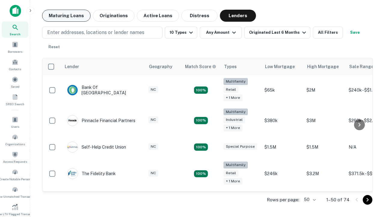 The image size is (385, 217). I want to click on button: Originations, so click(114, 16).